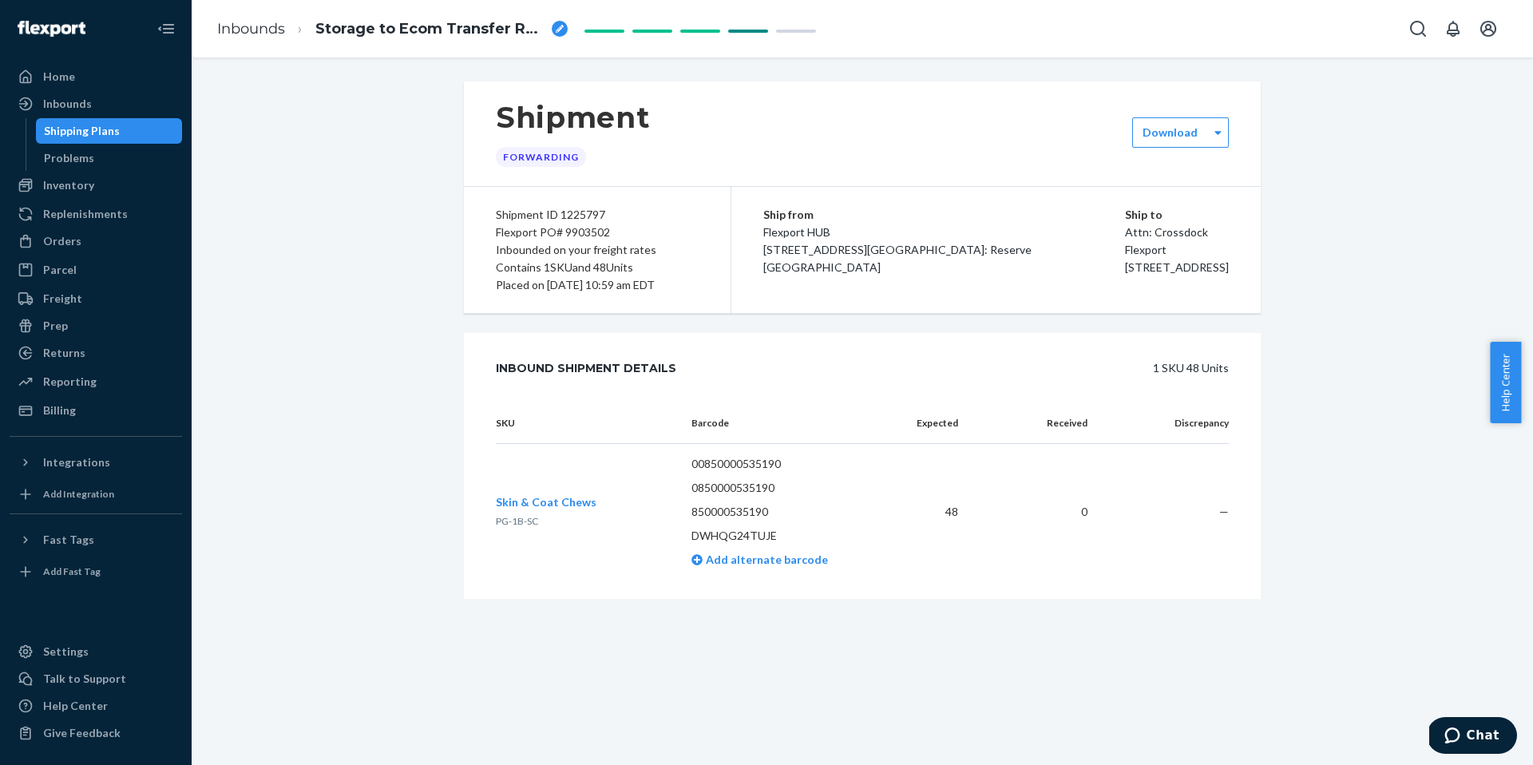 The width and height of the screenshot is (1533, 765). What do you see at coordinates (546, 501) in the screenshot?
I see `span: Skin & Coat Chews` at bounding box center [546, 501].